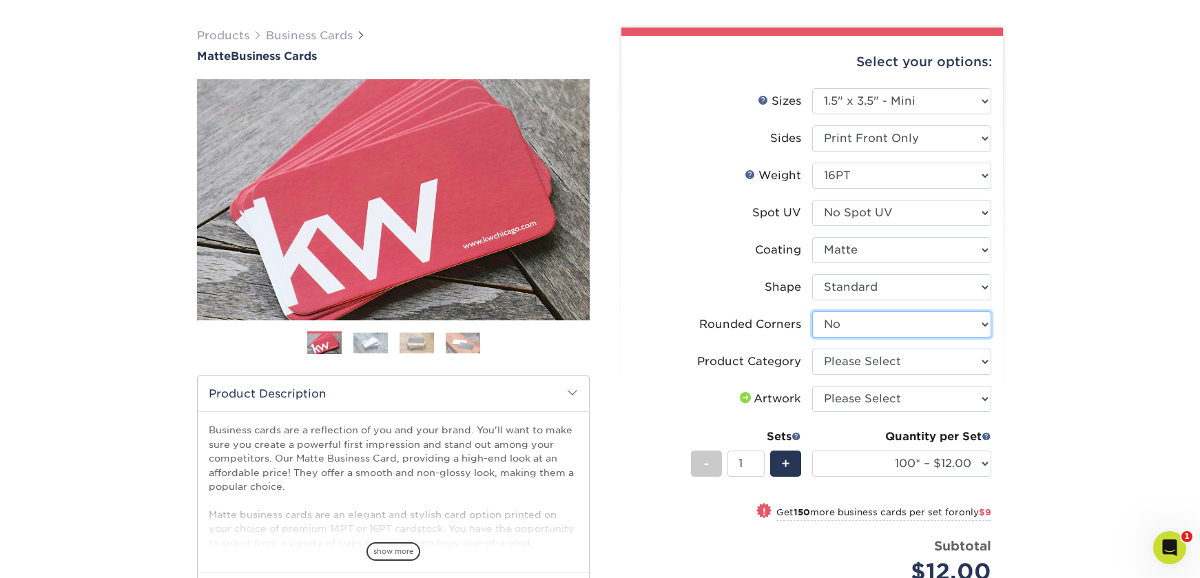  What do you see at coordinates (786, 139) in the screenshot?
I see `div: Sides` at bounding box center [786, 139].